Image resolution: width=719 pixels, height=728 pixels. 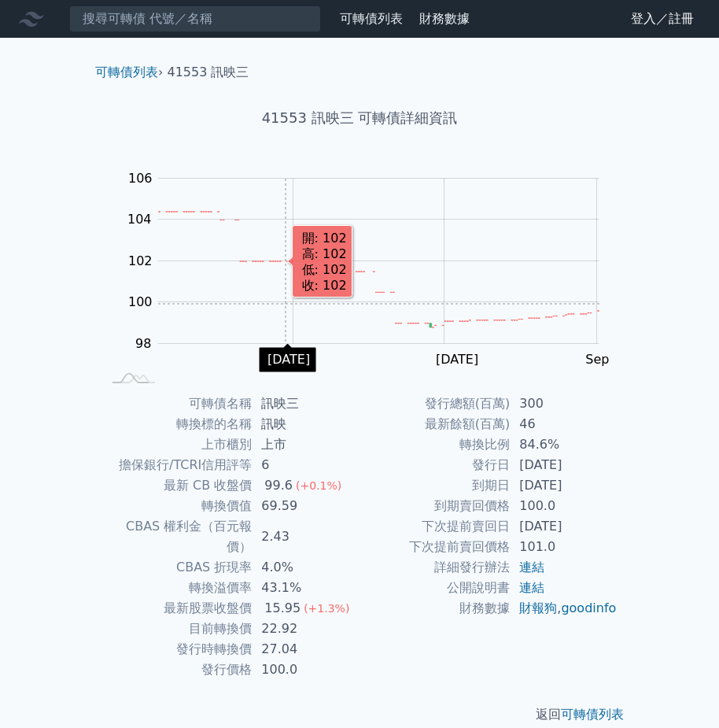 I want to click on tspan: 104, so click(x=139, y=219).